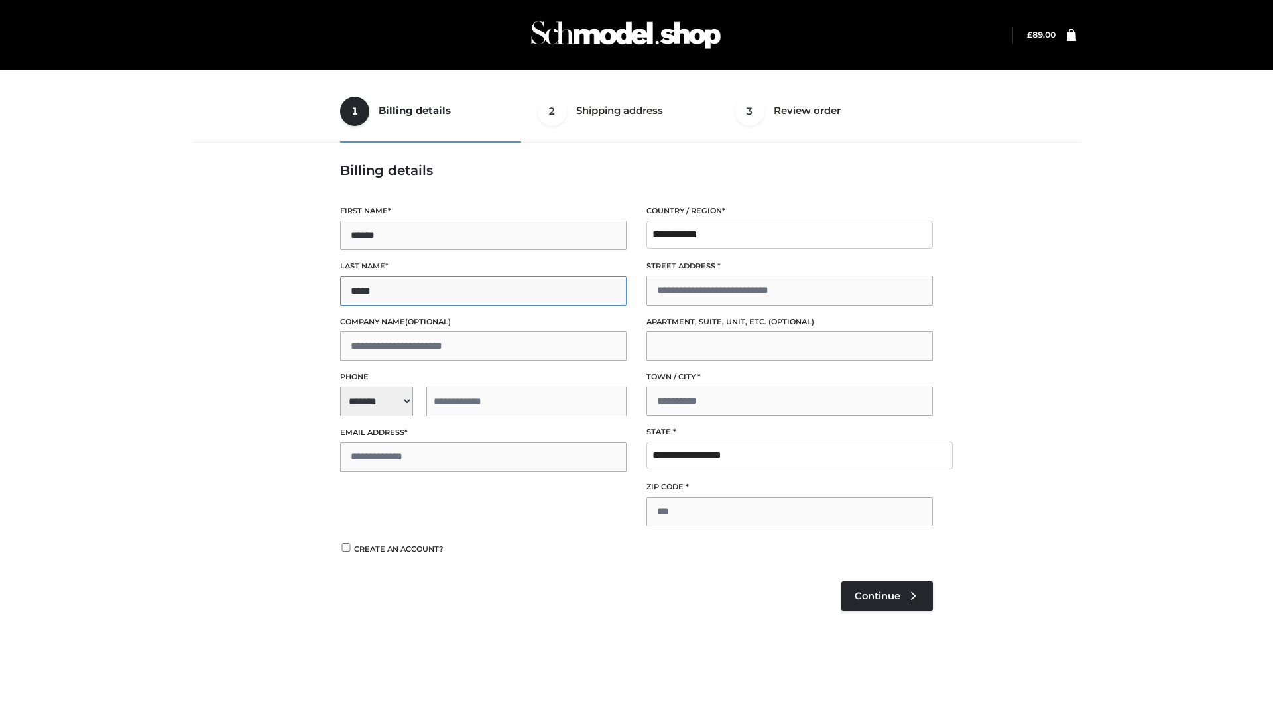 This screenshot has width=1273, height=716. What do you see at coordinates (790, 211) in the screenshot?
I see `label: Country / Region` at bounding box center [790, 211].